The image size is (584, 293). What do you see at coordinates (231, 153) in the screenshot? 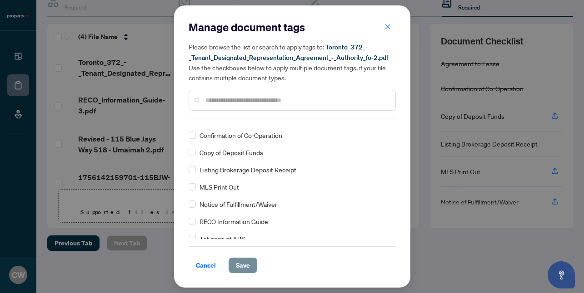
I see `span: Copy of Deposit Funds` at bounding box center [231, 153].